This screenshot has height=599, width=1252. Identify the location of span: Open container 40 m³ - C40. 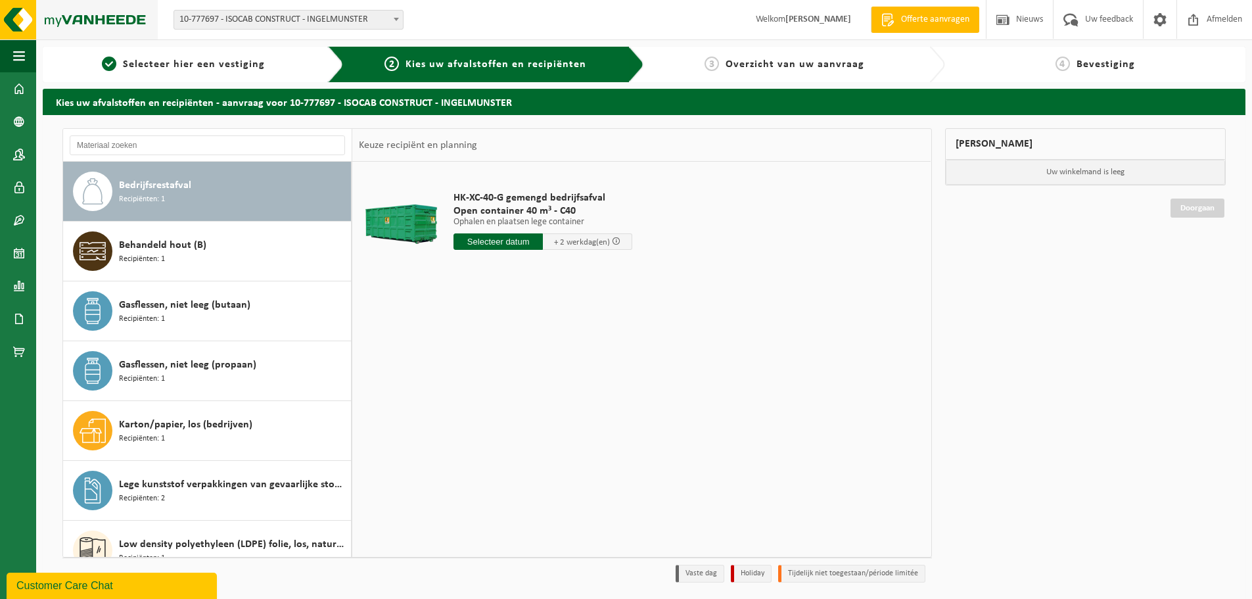
(543, 211).